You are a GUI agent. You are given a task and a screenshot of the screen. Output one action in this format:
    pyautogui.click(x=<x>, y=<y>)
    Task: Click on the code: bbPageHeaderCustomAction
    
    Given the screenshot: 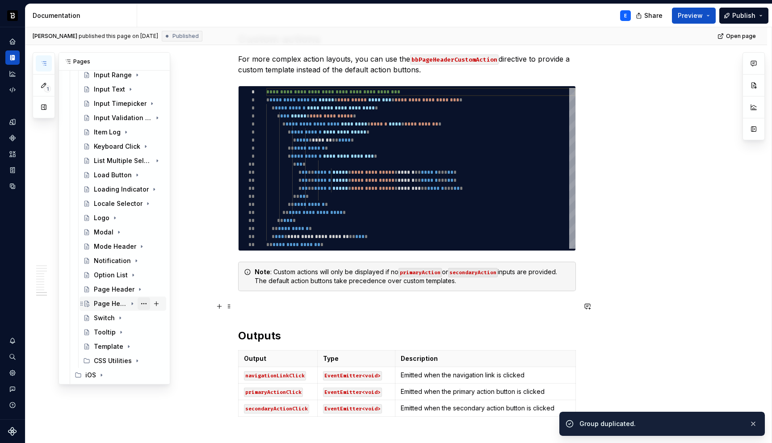 What is the action you would take?
    pyautogui.click(x=454, y=59)
    